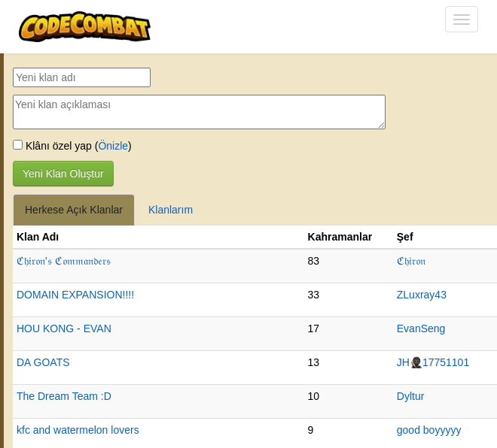 Image resolution: width=497 pixels, height=448 pixels. I want to click on td: 17, so click(348, 334).